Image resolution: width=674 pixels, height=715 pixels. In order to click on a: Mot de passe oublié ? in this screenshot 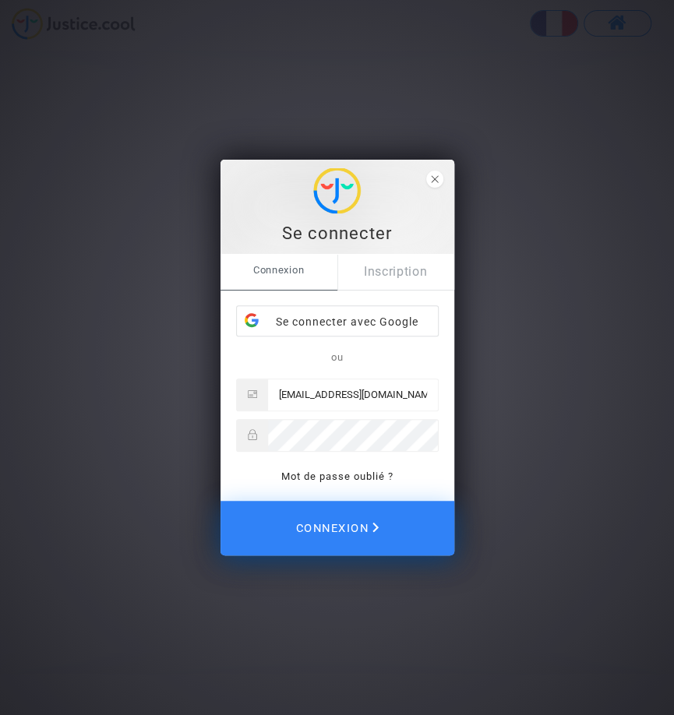, I will do `click(337, 476)`.